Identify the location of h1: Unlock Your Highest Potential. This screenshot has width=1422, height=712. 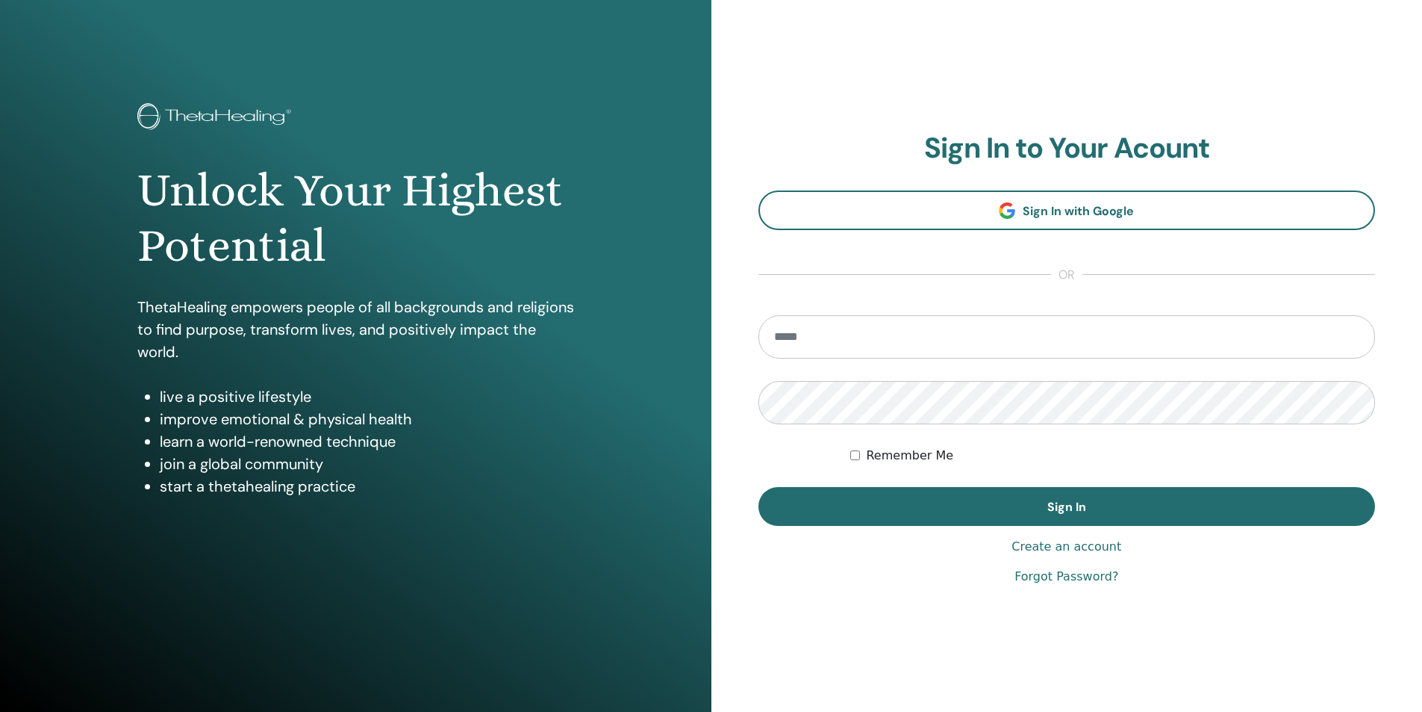
(355, 218).